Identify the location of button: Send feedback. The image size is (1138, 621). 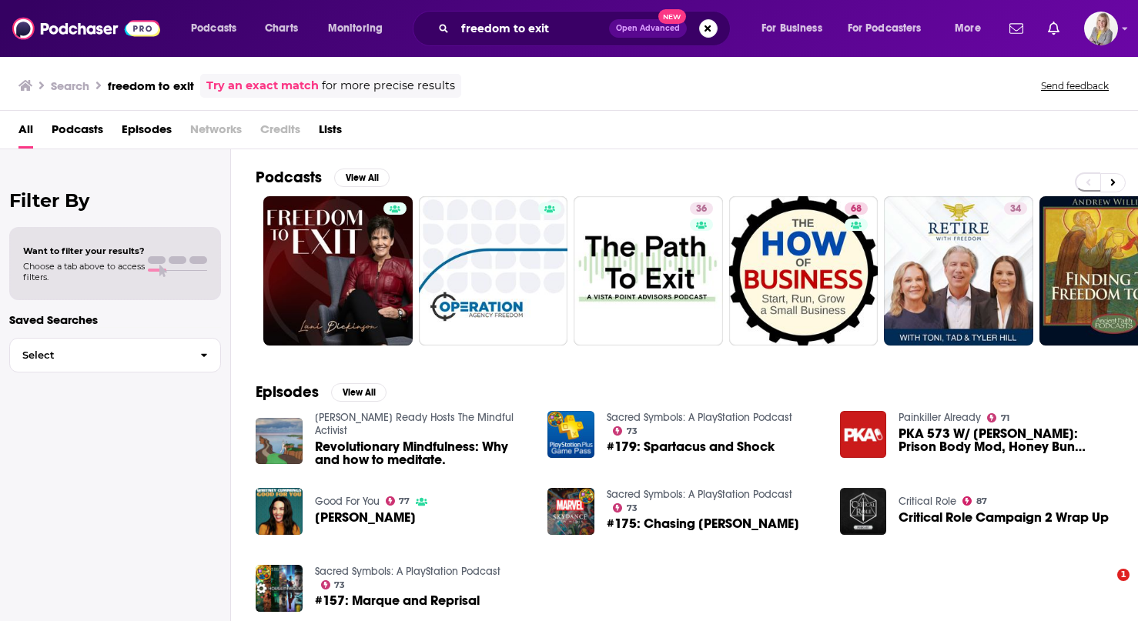
(1075, 85).